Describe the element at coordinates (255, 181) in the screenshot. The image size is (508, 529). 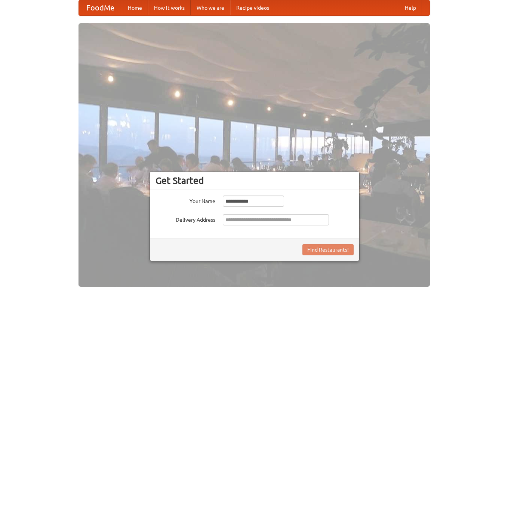
I see `h3: Get Started` at that location.